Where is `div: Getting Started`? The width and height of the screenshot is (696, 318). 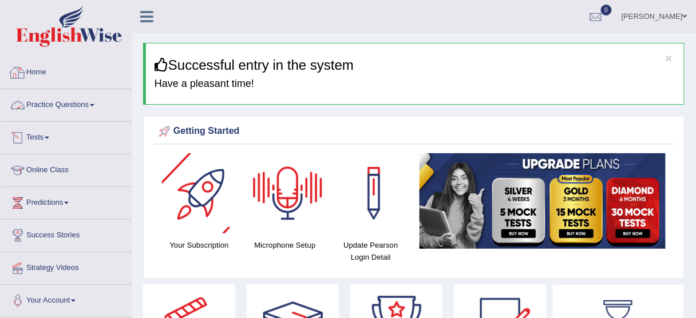
div: Getting Started is located at coordinates (414, 132).